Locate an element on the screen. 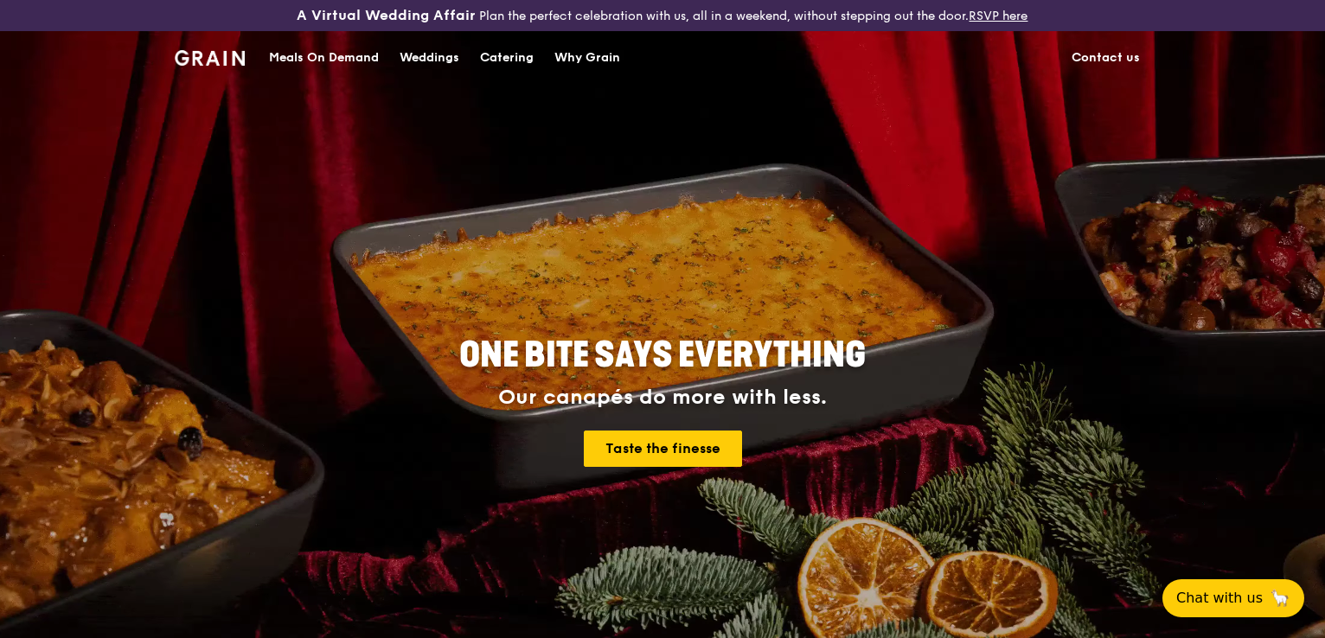  div: Weddings is located at coordinates (429, 58).